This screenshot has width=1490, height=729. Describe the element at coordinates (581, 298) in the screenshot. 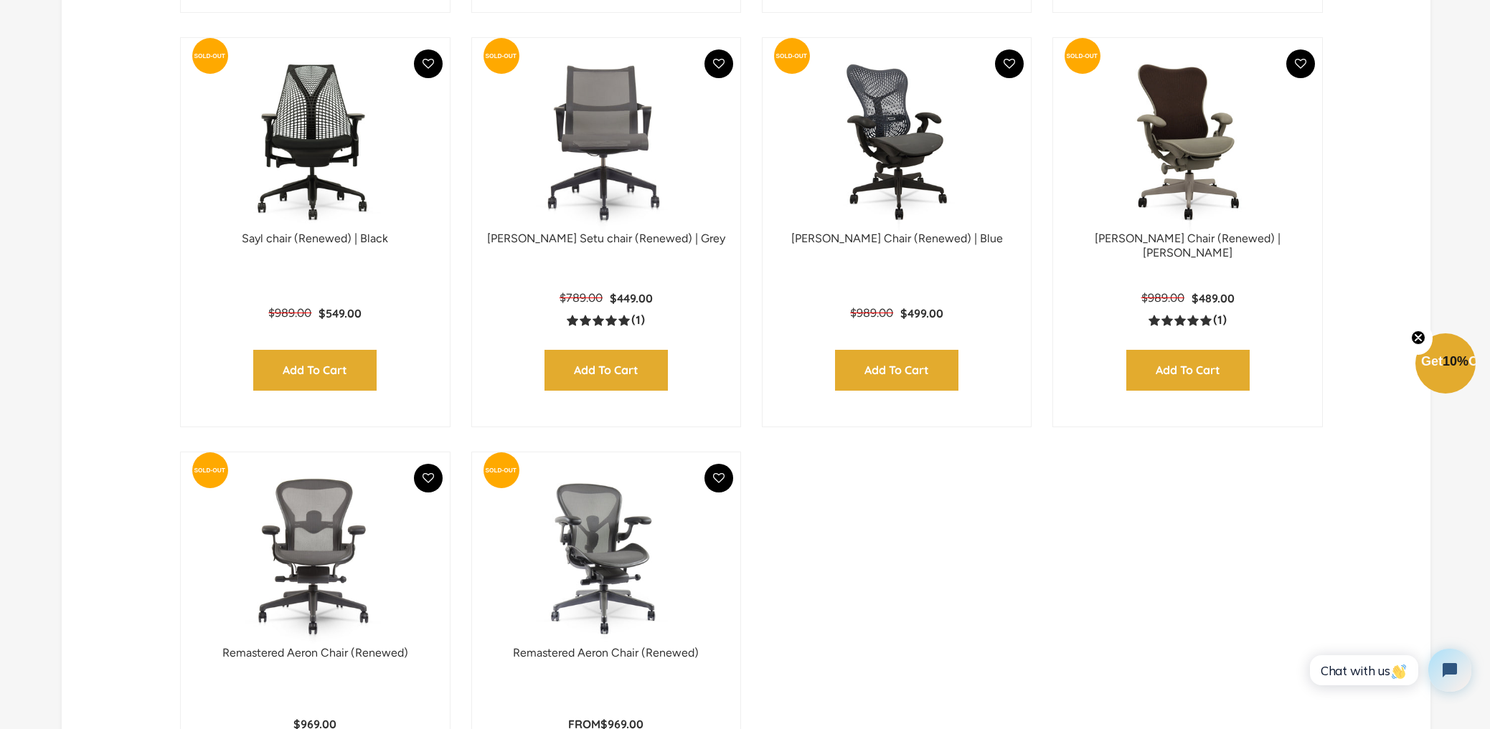

I see `span: $789.00` at that location.